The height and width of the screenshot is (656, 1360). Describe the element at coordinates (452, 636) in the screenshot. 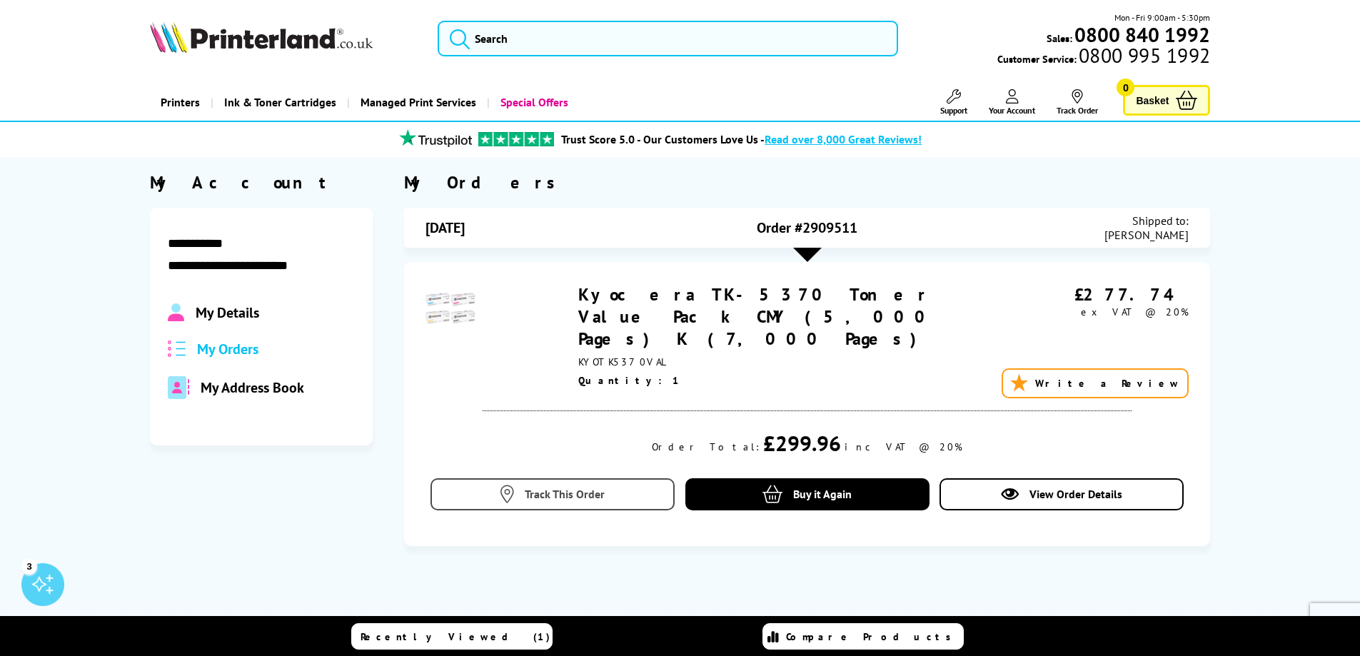

I see `a: Recently Viewed (1)` at that location.